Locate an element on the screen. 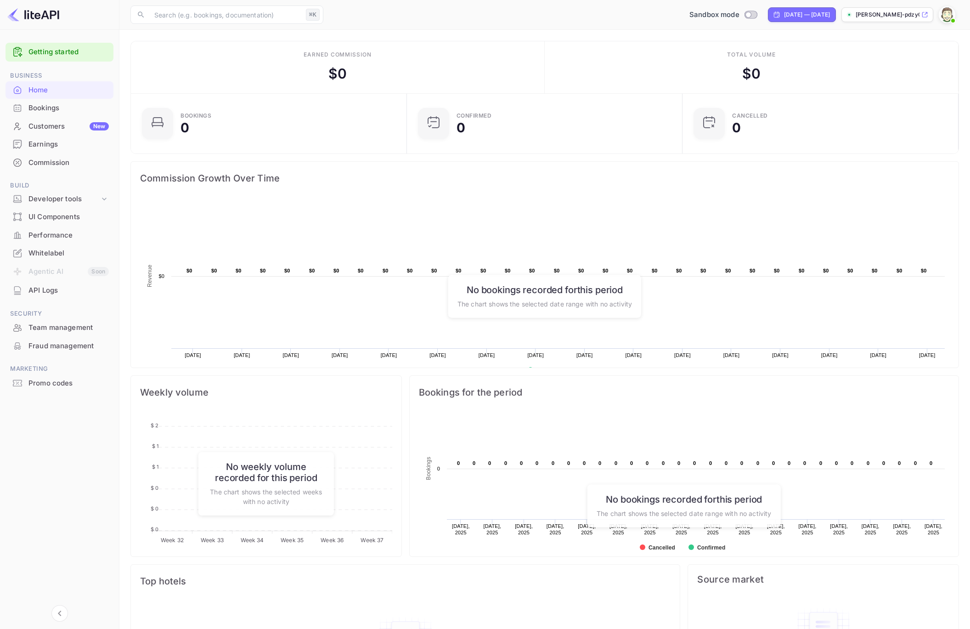  span: Commission Growth Over Time is located at coordinates (545, 178).